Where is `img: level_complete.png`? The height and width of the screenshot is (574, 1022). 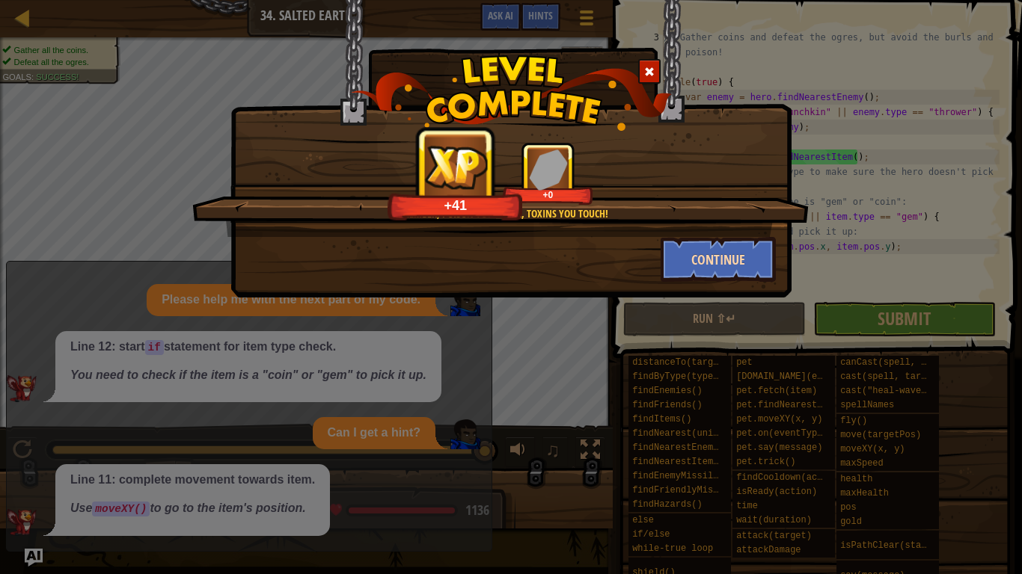 img: level_complete.png is located at coordinates (511, 93).